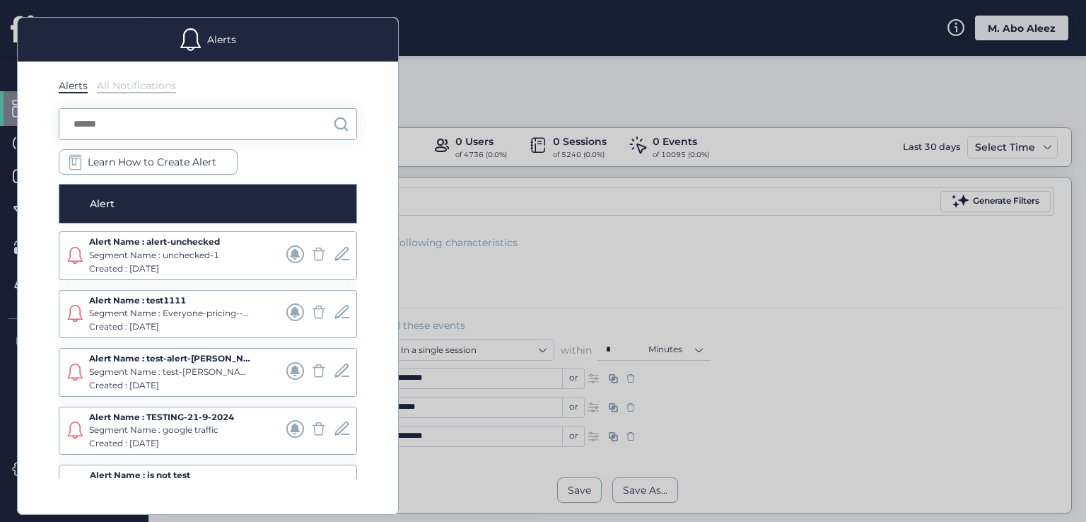 The height and width of the screenshot is (522, 1086). I want to click on div: Alert Name : alert-unchecked, so click(170, 242).